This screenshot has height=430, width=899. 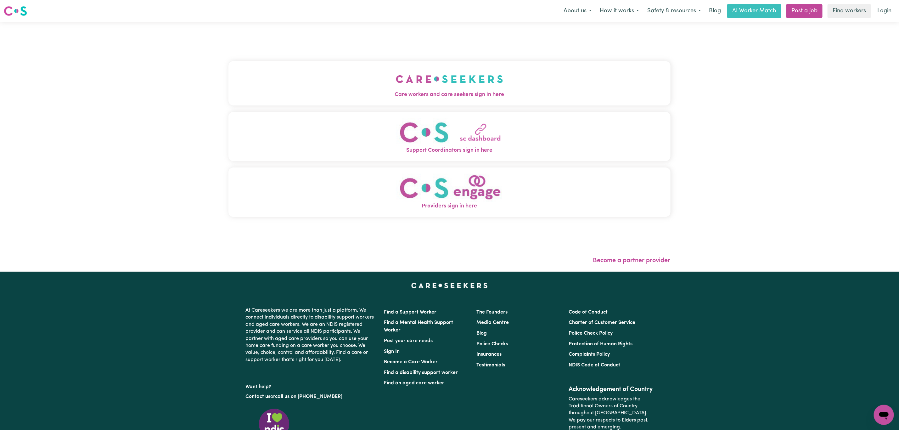 I want to click on span: Support Coordinators sign in here, so click(x=449, y=150).